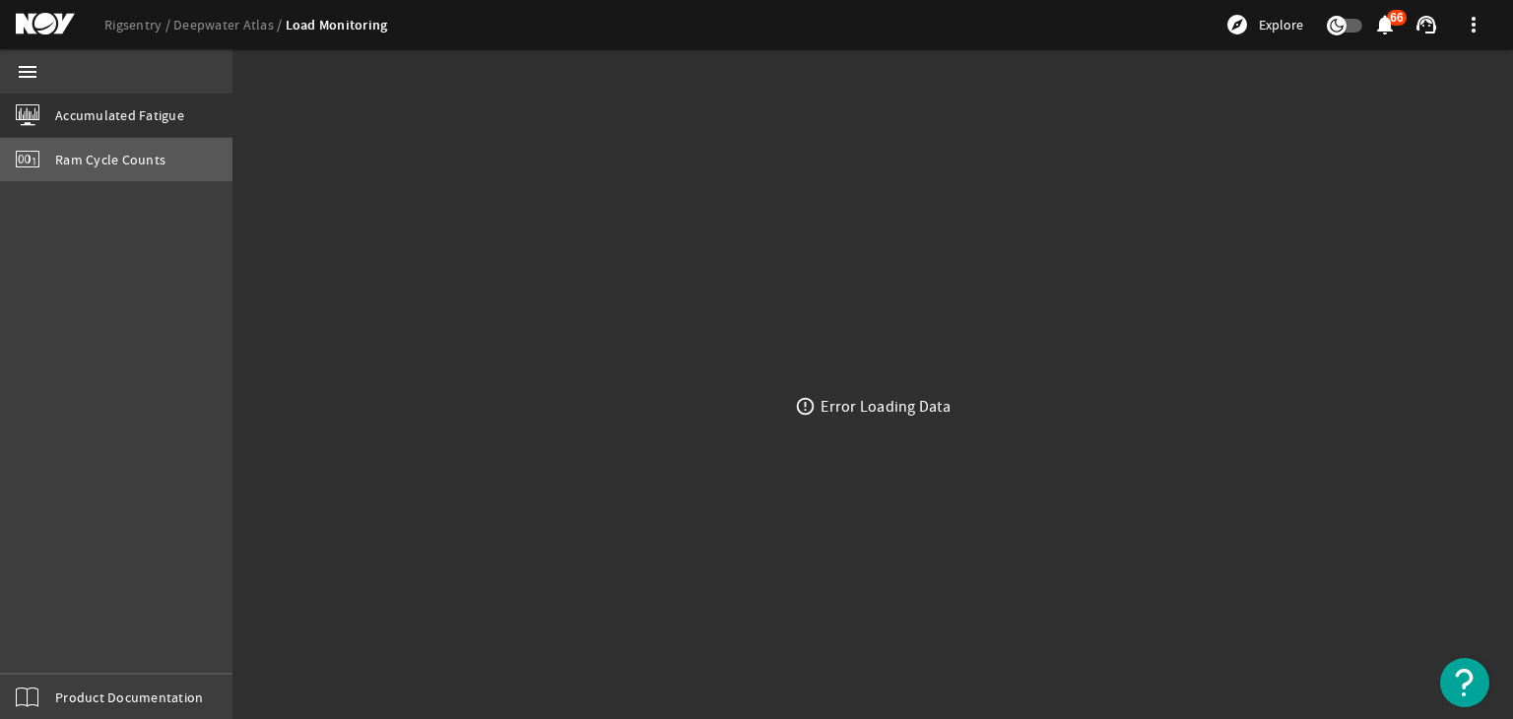  What do you see at coordinates (110, 160) in the screenshot?
I see `span: Ram Cycle Counts` at bounding box center [110, 160].